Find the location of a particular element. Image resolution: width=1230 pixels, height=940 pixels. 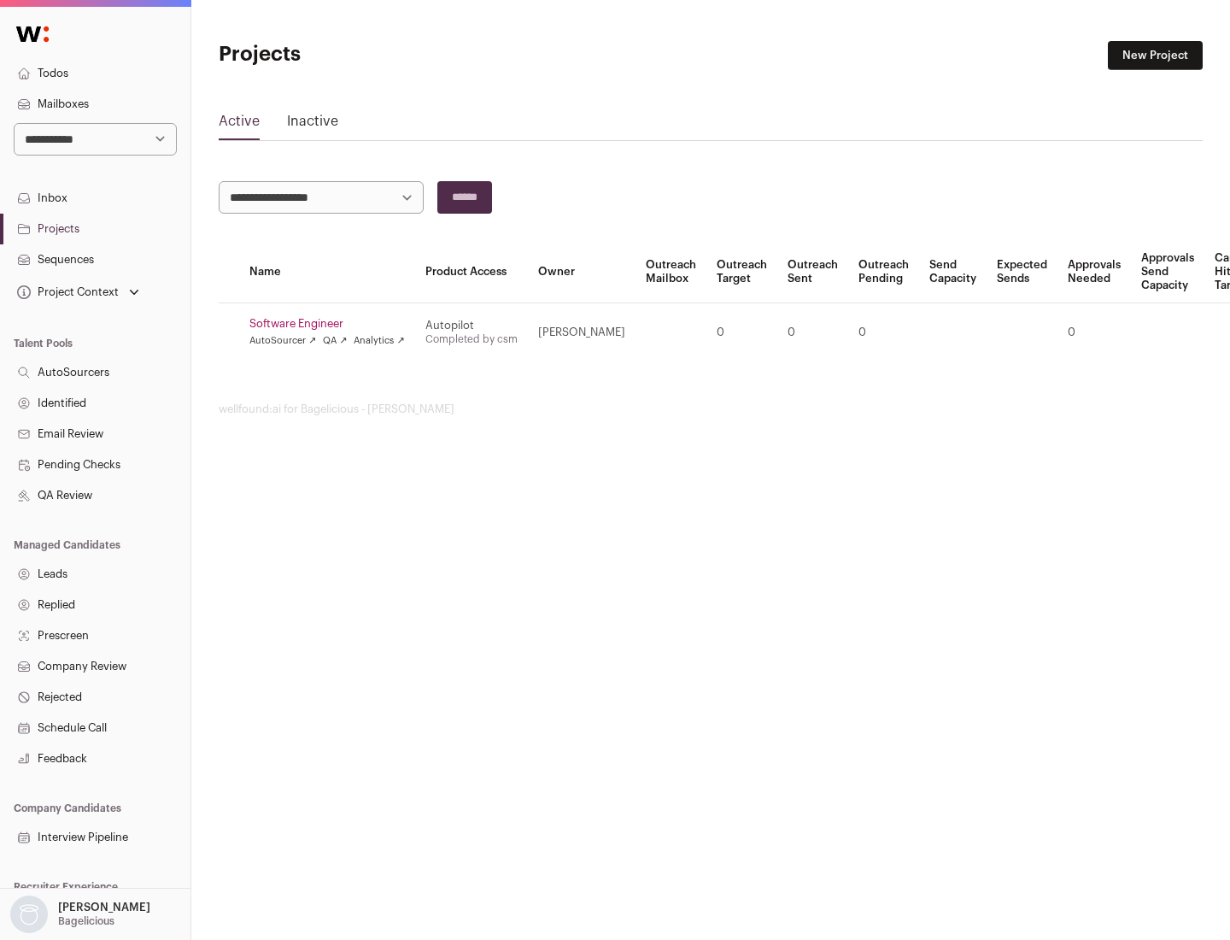

th: Product Access is located at coordinates (472, 272).